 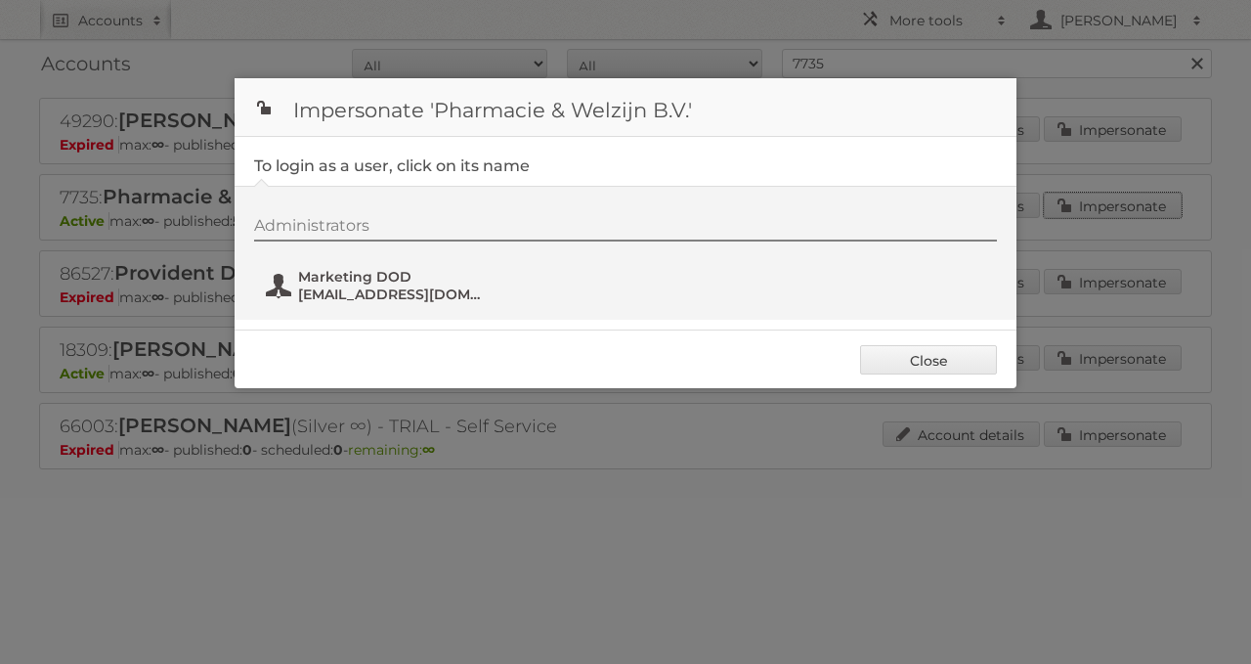 What do you see at coordinates (626, 229) in the screenshot?
I see `div: Administrators` at bounding box center [626, 229].